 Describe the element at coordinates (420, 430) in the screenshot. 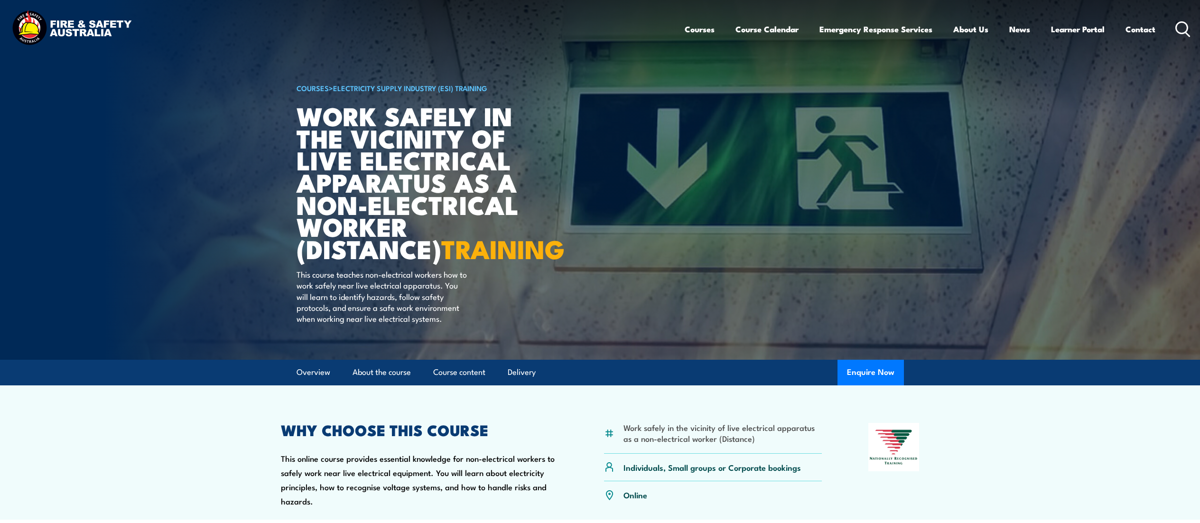

I see `h2: WHY CHOOSE THIS COURSE` at that location.